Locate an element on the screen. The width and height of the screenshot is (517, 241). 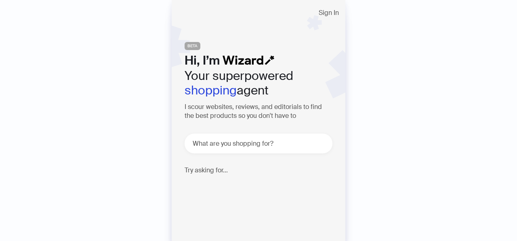
em: shopping is located at coordinates (210, 90).